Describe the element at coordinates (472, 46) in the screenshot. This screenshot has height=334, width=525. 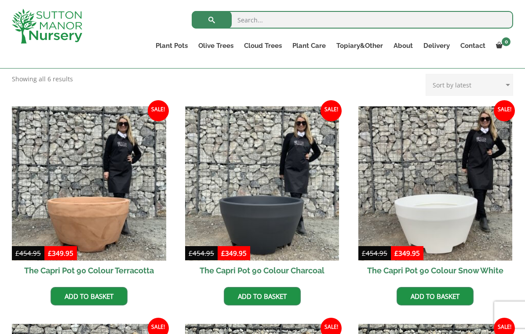
I see `a: Contact` at that location.